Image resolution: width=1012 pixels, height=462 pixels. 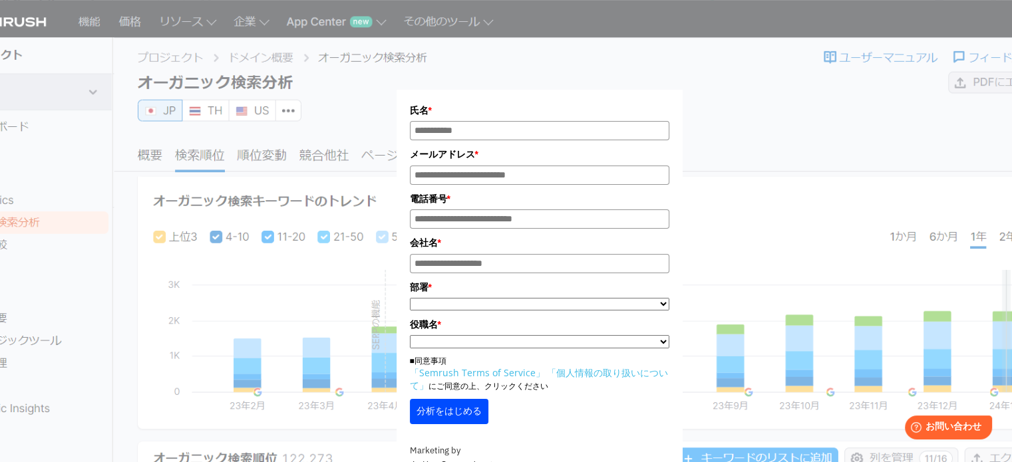 I want to click on label: 部署, so click(x=540, y=287).